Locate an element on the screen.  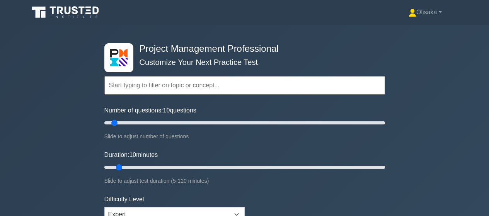
div: Slide to adjust number of questions is located at coordinates (245, 136).